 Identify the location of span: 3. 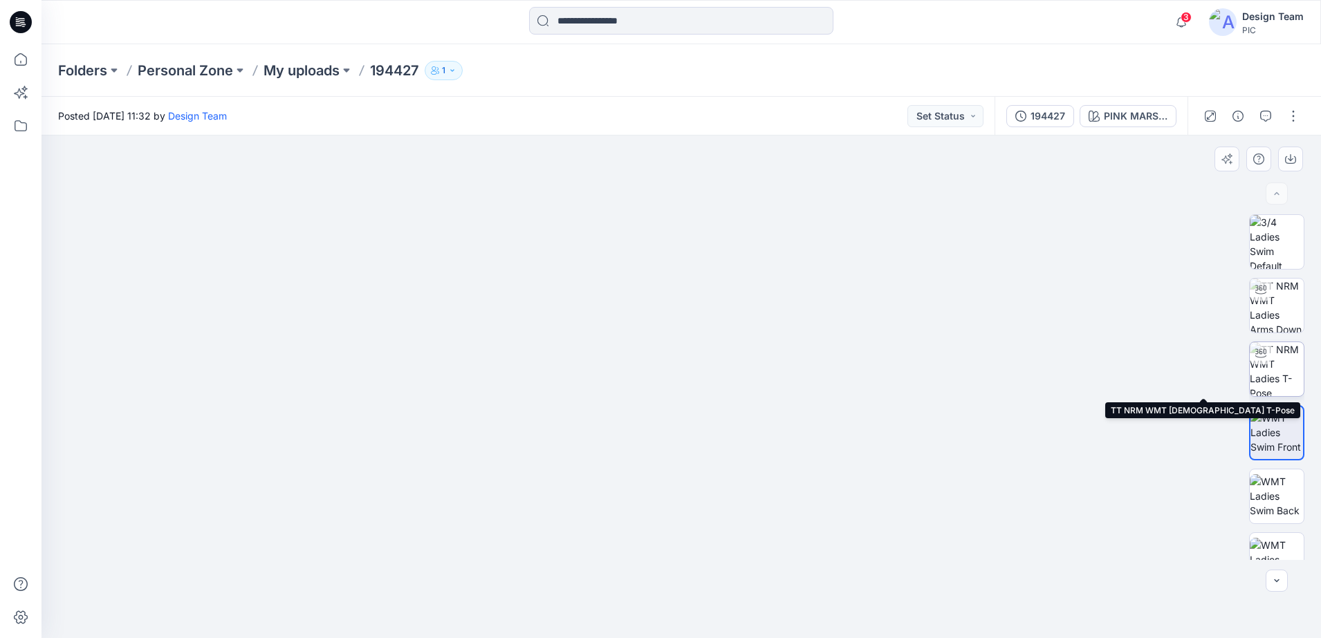
(1186, 17).